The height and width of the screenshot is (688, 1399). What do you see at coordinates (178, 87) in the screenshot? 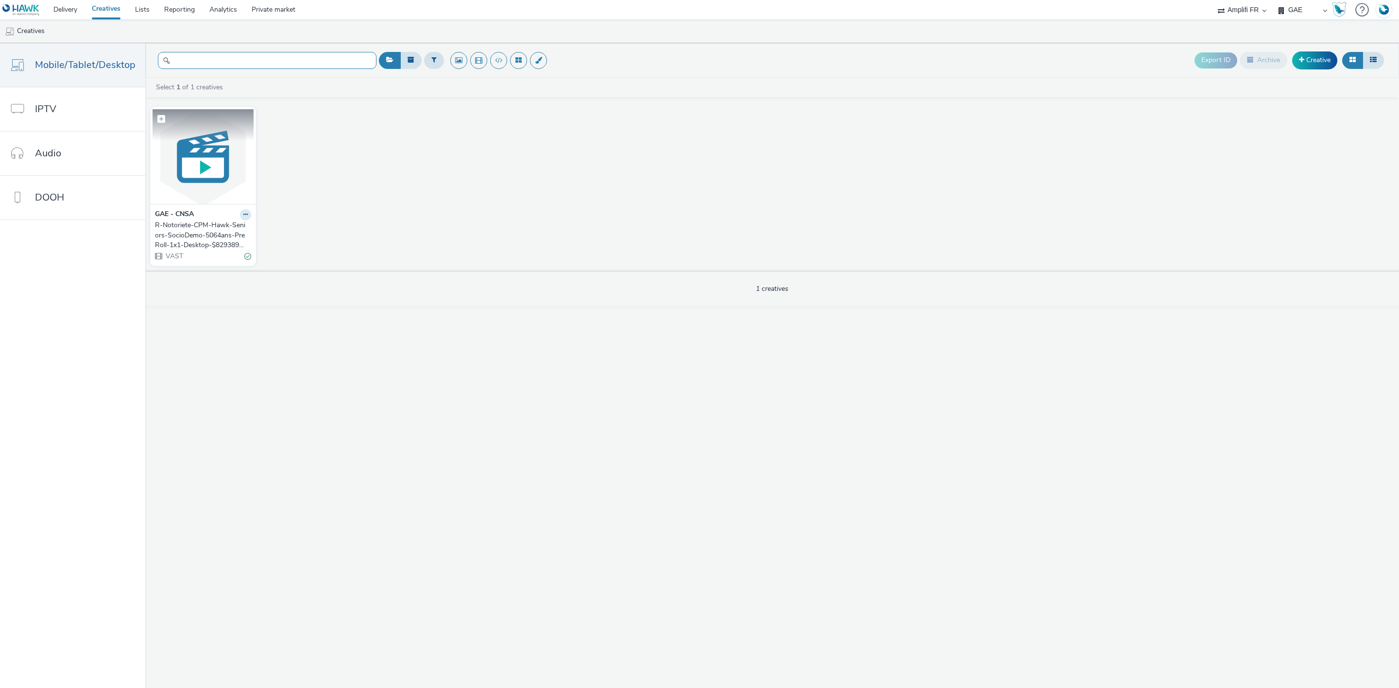
I see `strong: 1` at bounding box center [178, 87].